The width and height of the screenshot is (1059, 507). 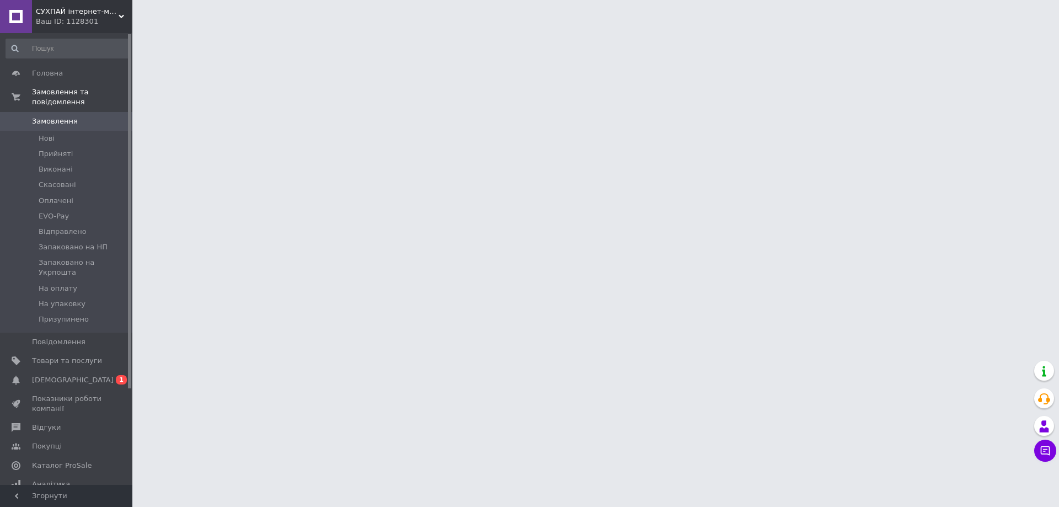 I want to click on input: Пошук, so click(x=68, y=49).